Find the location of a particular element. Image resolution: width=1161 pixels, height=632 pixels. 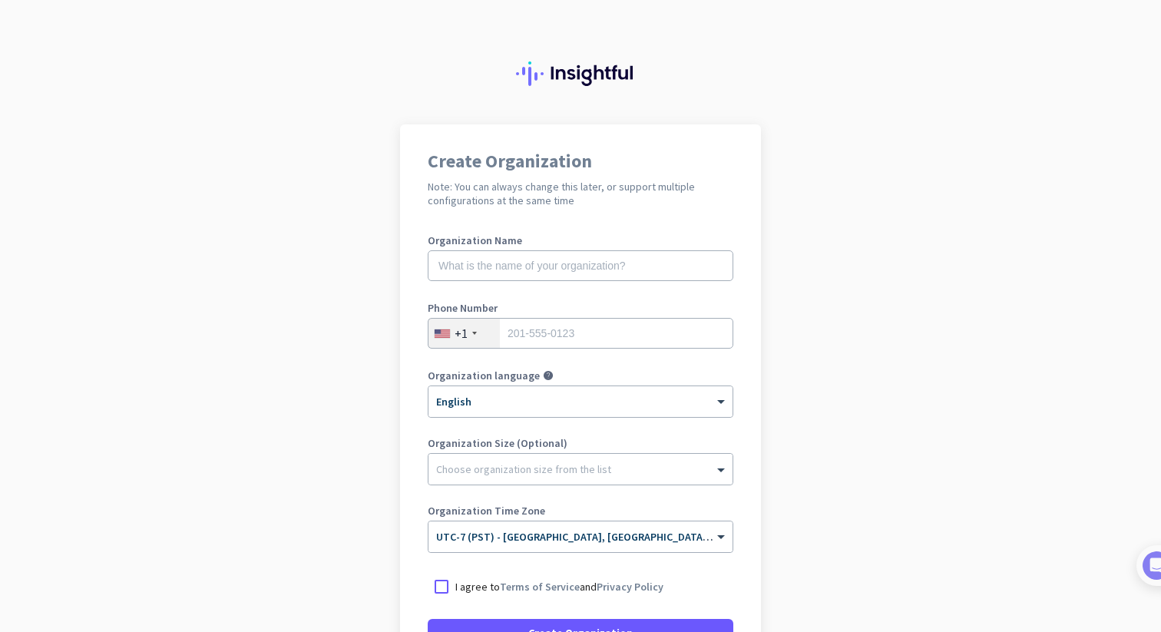

input: 201-555-0123 is located at coordinates (581, 333).